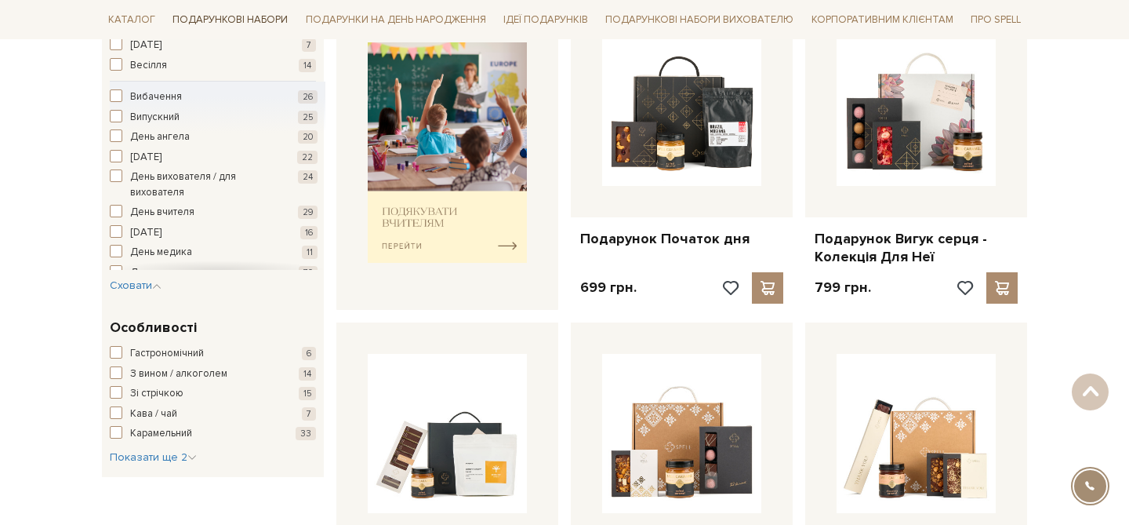  What do you see at coordinates (546, 20) in the screenshot?
I see `a: Ідеї подарунків` at bounding box center [546, 20].